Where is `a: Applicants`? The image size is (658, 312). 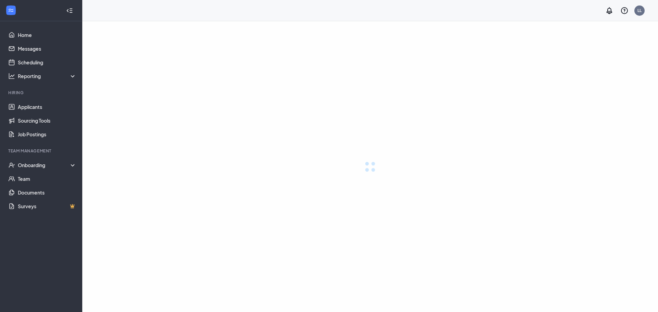 a: Applicants is located at coordinates (47, 107).